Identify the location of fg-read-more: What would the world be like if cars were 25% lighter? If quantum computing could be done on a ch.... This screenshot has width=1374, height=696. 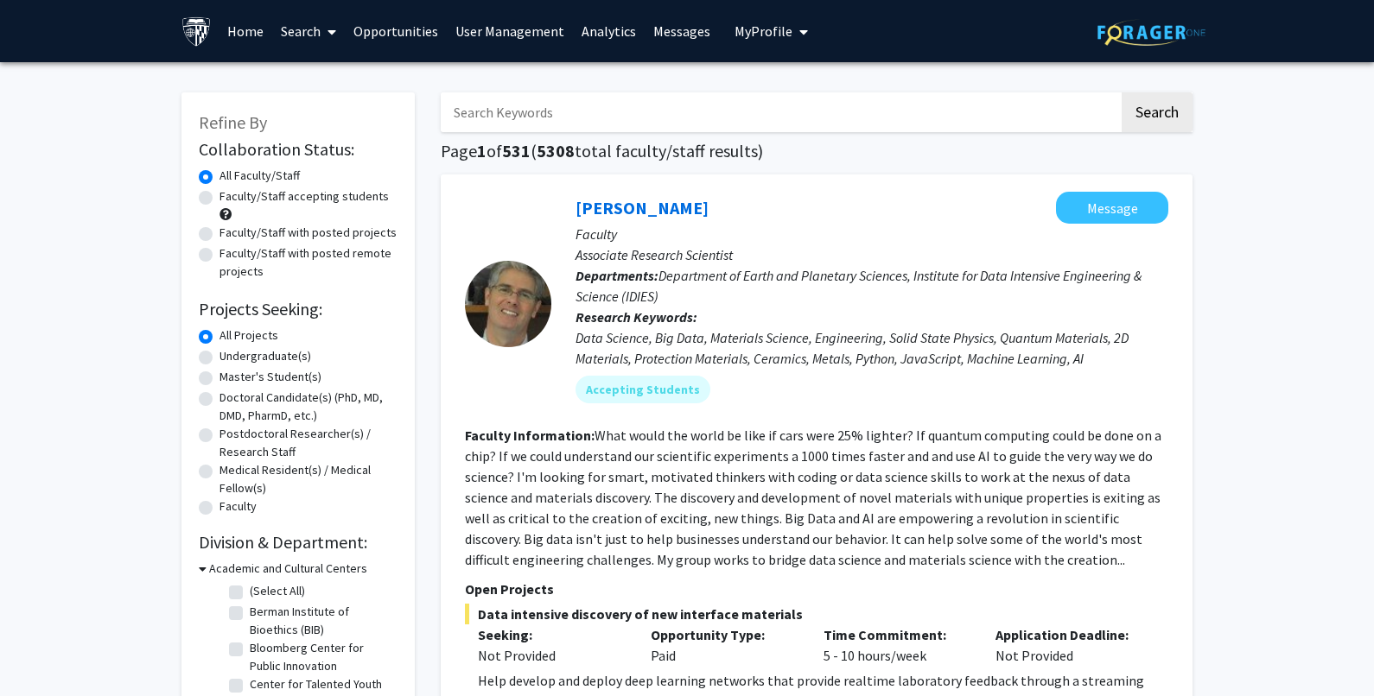
(813, 498).